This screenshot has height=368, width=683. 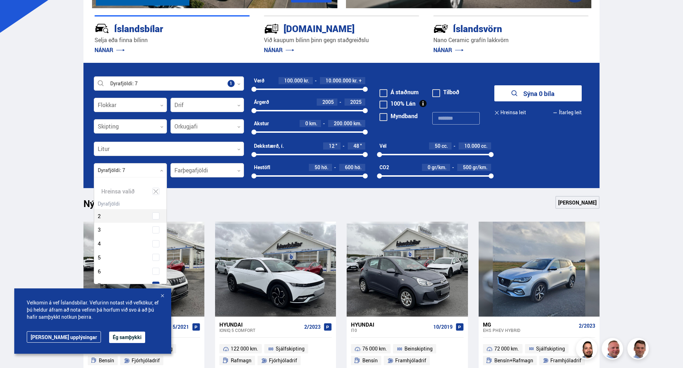 What do you see at coordinates (513, 360) in the screenshot?
I see `span: Bensín+Rafmagn` at bounding box center [513, 360].